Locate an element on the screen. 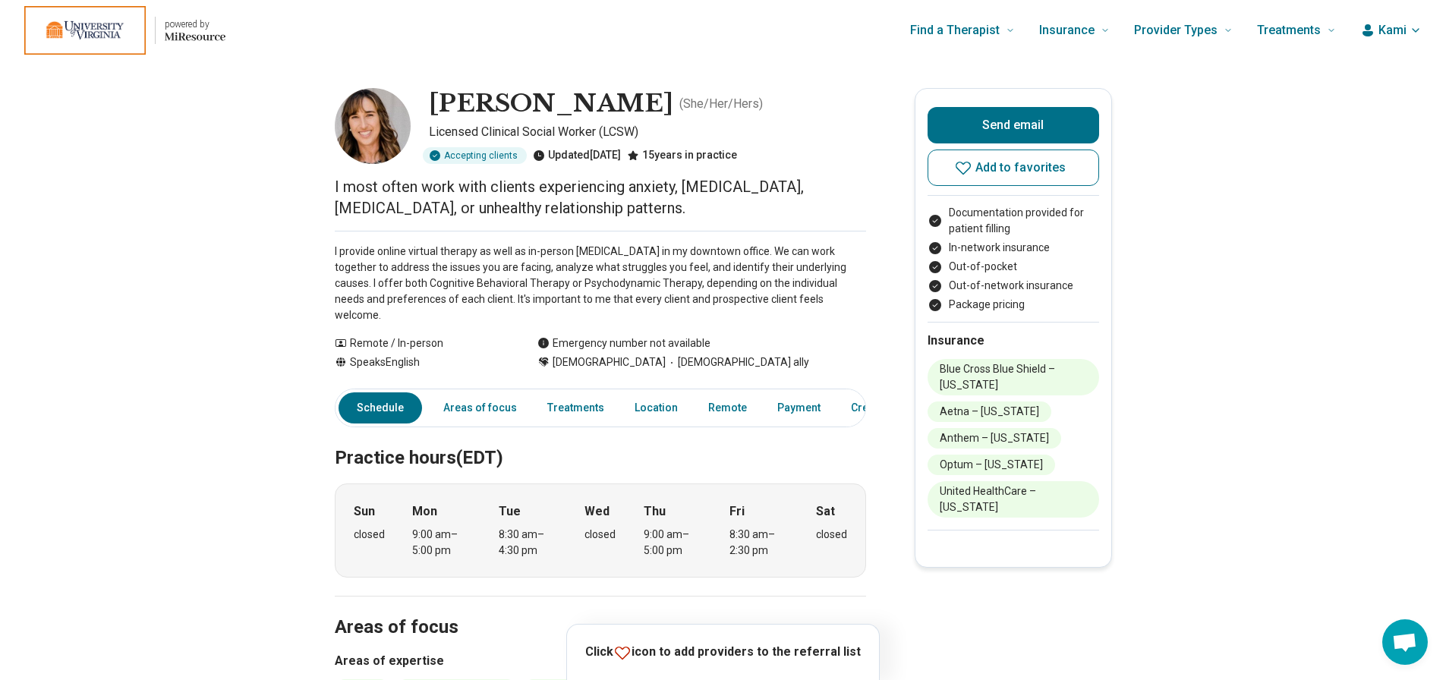  button: Add to favorites is located at coordinates (1014, 168).